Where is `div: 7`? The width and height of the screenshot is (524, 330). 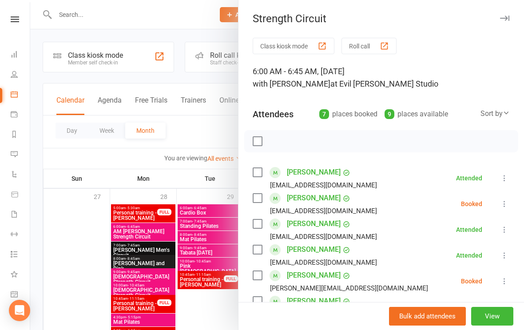 div: 7 is located at coordinates (324, 114).